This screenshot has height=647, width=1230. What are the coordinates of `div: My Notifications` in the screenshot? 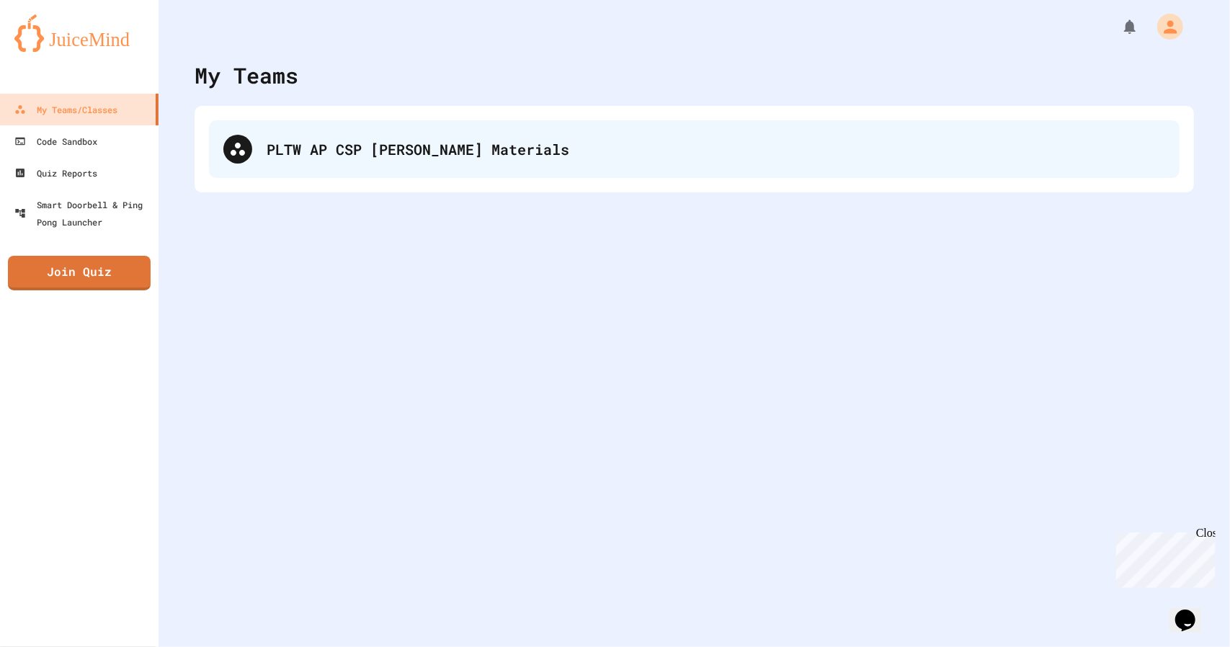 It's located at (1119, 27).